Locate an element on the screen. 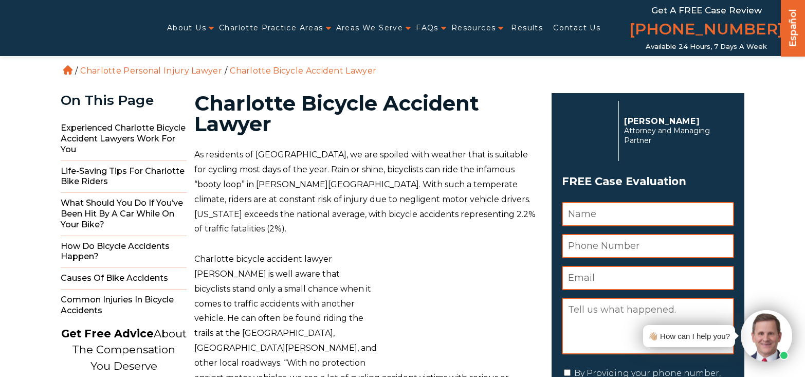 This screenshot has height=377, width=805. a: Home is located at coordinates (68, 70).